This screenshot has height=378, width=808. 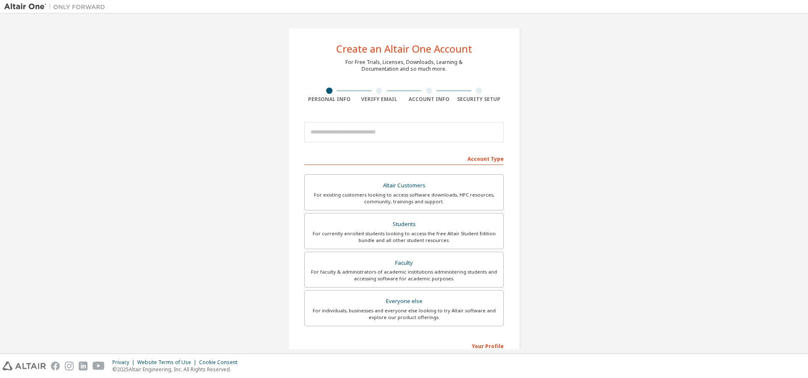 I want to click on img: Altair One, so click(x=57, y=7).